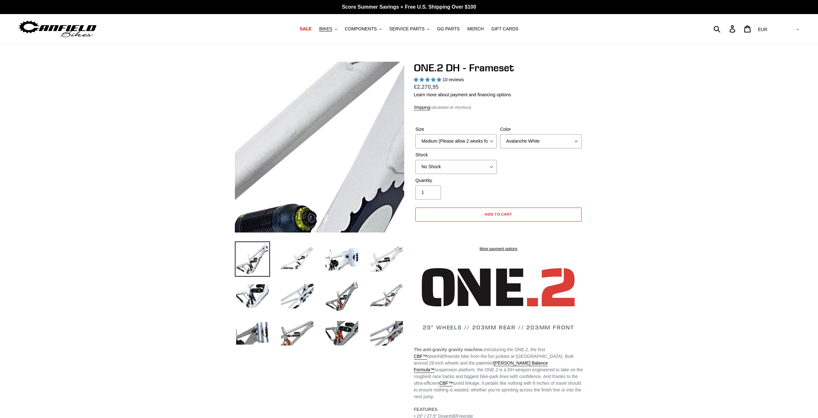  What do you see at coordinates (456, 180) in the screenshot?
I see `label: Quantity` at bounding box center [456, 180].